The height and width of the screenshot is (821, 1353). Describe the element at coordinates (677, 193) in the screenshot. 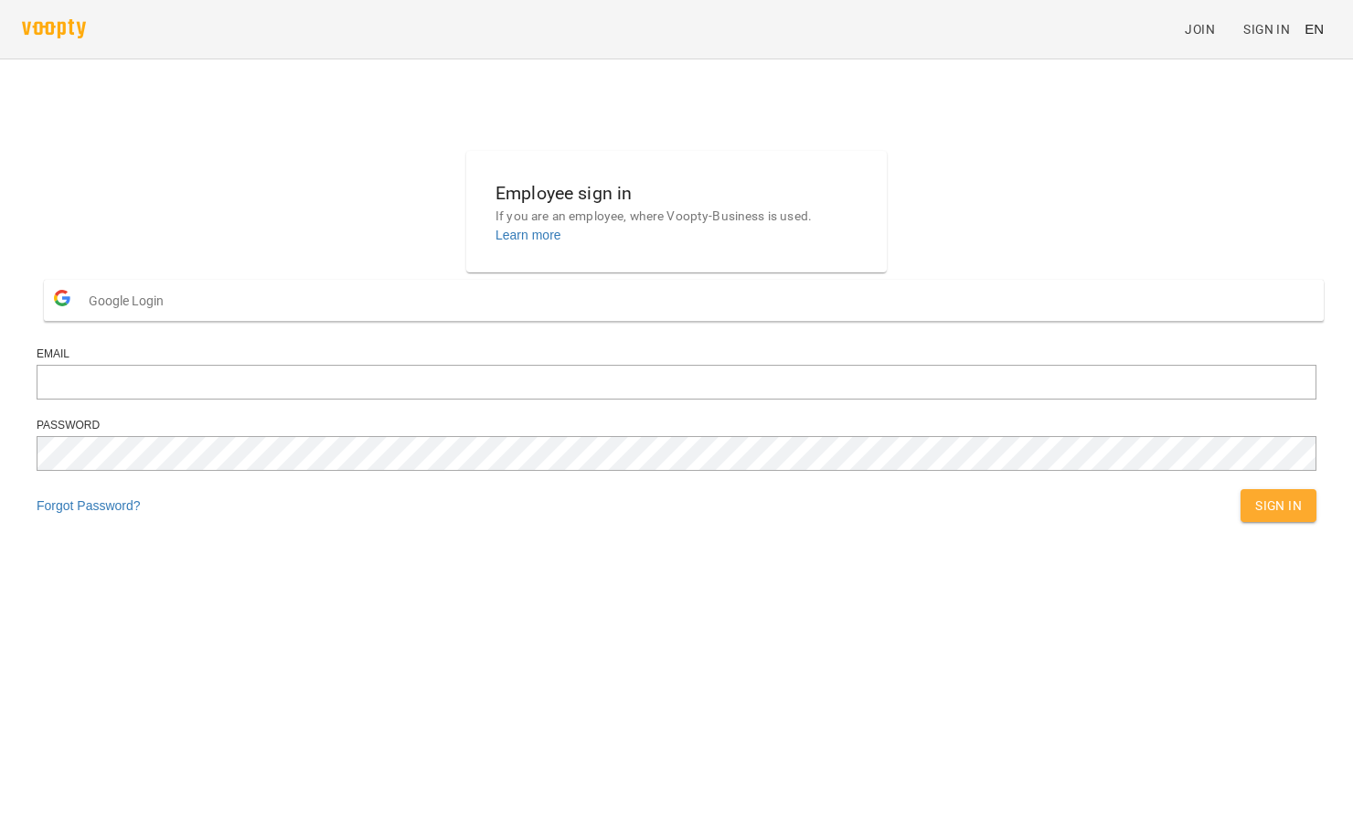

I see `h6: Employee sign in` at that location.